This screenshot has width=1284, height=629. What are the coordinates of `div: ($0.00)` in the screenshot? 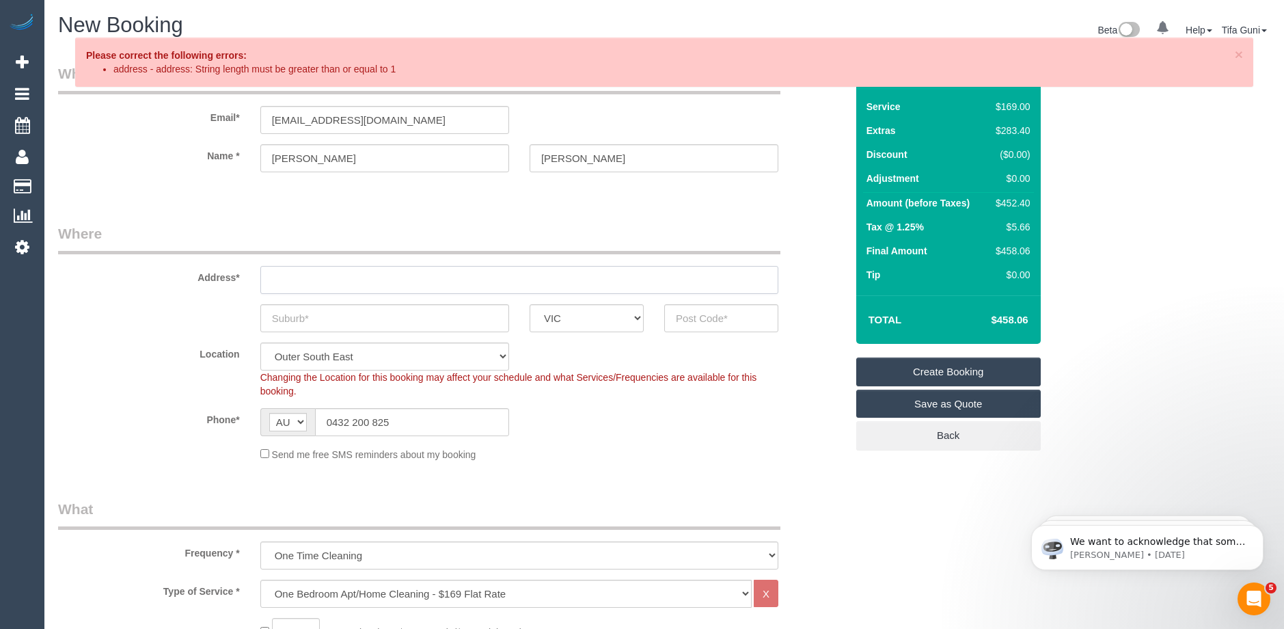 It's located at (1010, 154).